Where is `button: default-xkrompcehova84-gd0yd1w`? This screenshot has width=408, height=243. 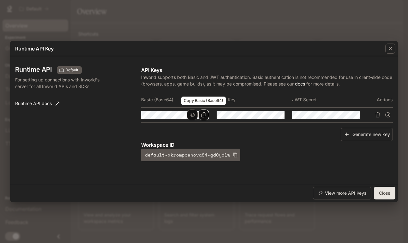
button: default-xkrompcehova84-gd0yd1w is located at coordinates (191, 155).